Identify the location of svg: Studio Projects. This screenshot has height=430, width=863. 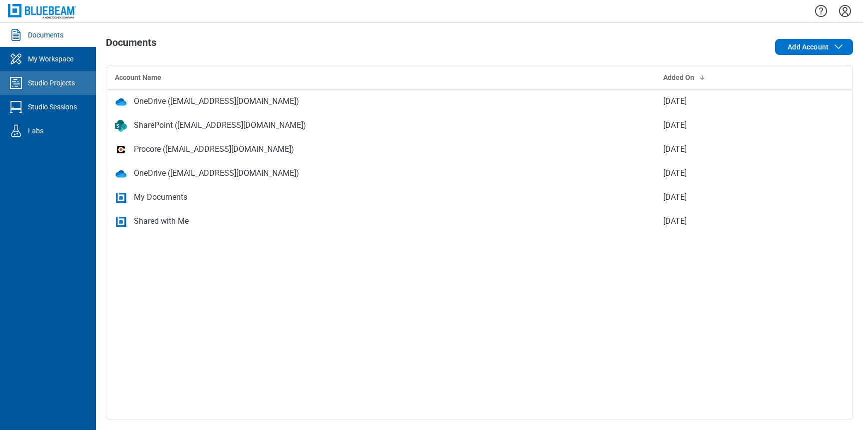
(16, 83).